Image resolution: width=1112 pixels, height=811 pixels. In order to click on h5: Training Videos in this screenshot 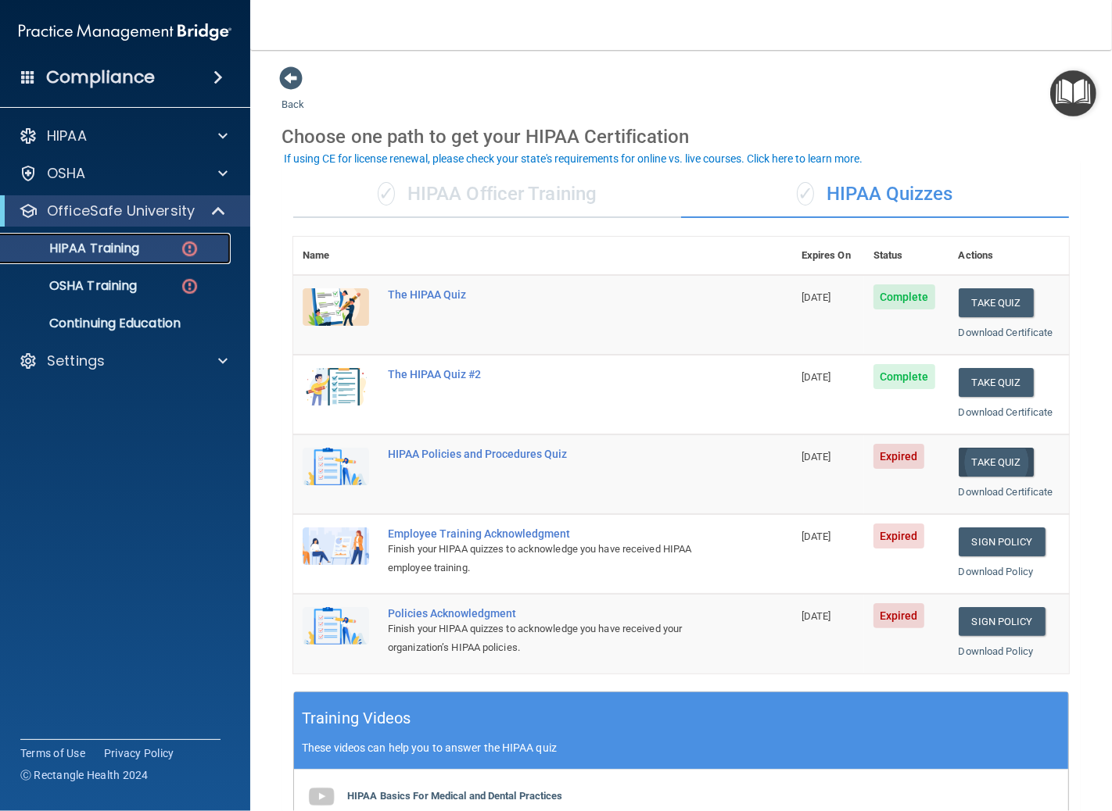, I will do `click(356, 718)`.